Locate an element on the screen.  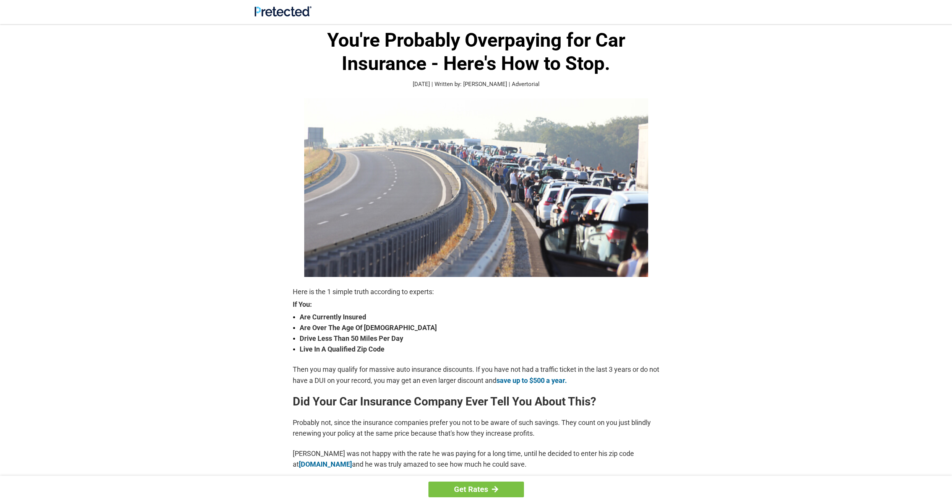
p: Probably not, since the insurance companies prefer you not to be aware of such savings. They coun... is located at coordinates (476, 428).